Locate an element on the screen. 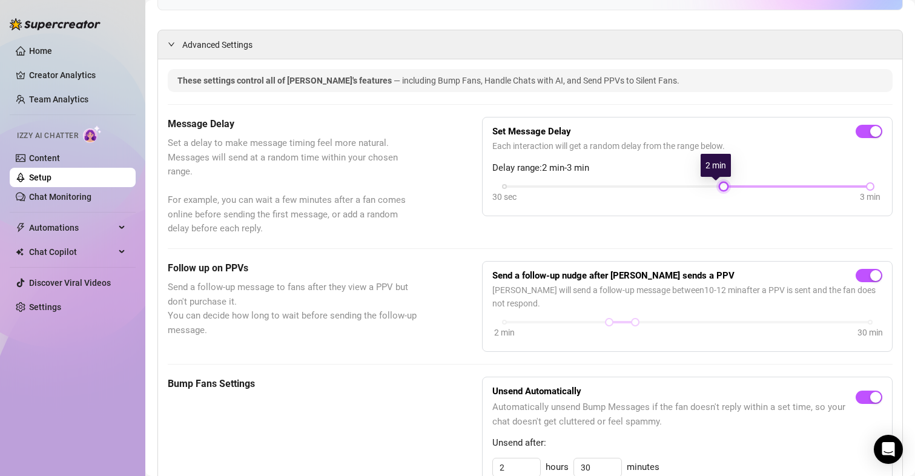 Image resolution: width=915 pixels, height=476 pixels. span: Automatically unsend Bump Messages if the fan doesn't reply within a set time, so your chat doesn... is located at coordinates (674, 414).